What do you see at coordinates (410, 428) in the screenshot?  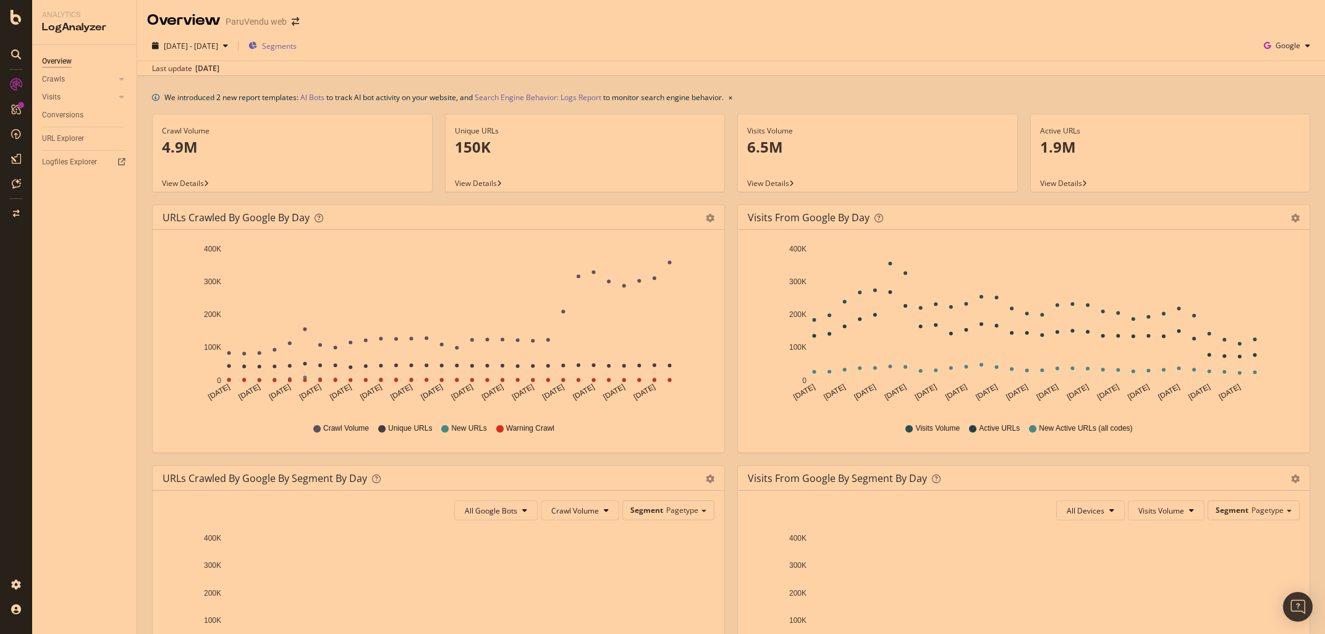 I see `span: Unique URLs` at bounding box center [410, 428].